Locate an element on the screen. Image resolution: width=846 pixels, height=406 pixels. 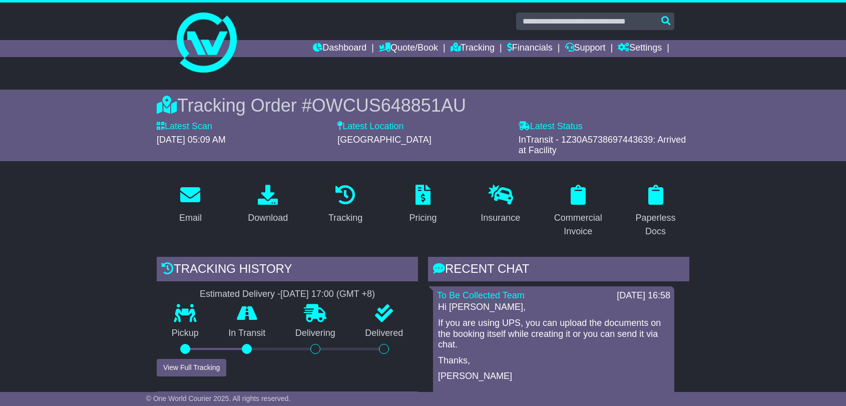
a: Settings is located at coordinates (640, 49).